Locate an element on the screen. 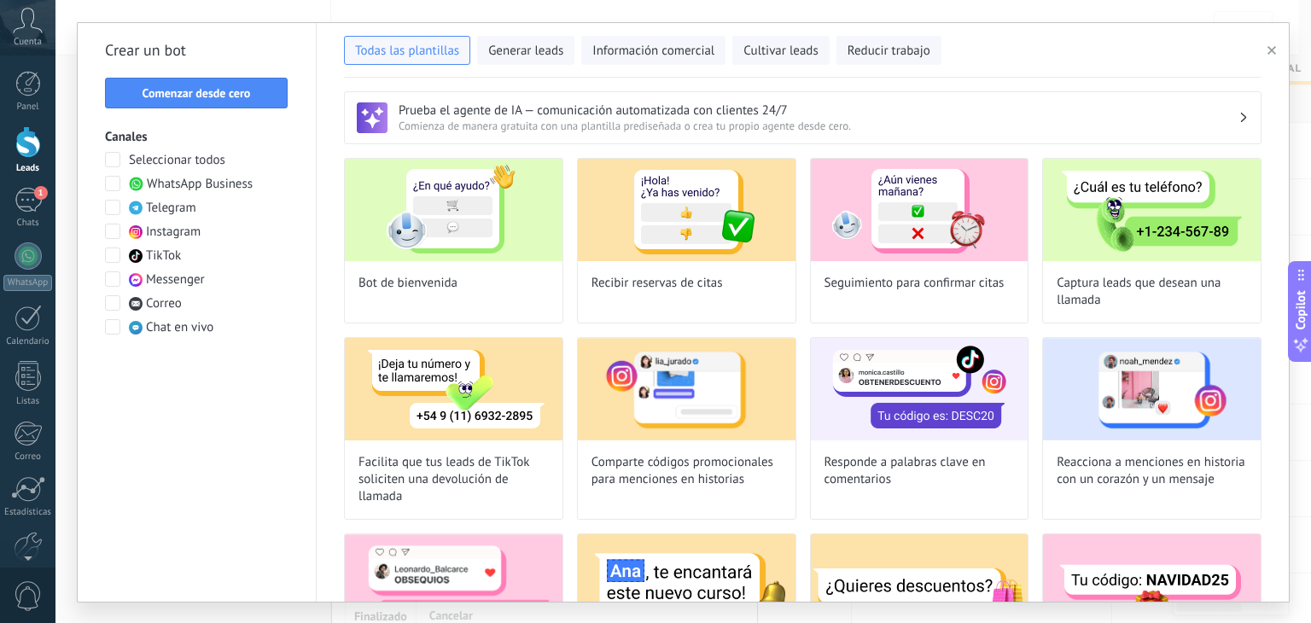 The width and height of the screenshot is (1311, 623). span: Todas las plantillas is located at coordinates (407, 51).